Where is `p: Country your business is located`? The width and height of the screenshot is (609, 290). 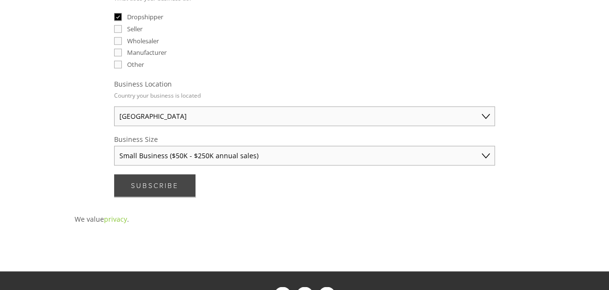
p: Country your business is located is located at coordinates (157, 95).